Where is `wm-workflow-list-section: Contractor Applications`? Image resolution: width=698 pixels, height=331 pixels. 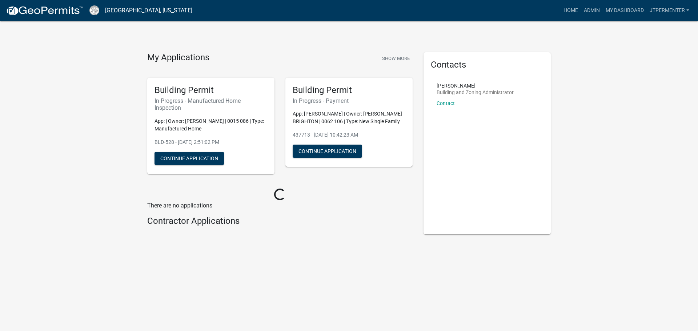 wm-workflow-list-section: Contractor Applications is located at coordinates (280, 223).